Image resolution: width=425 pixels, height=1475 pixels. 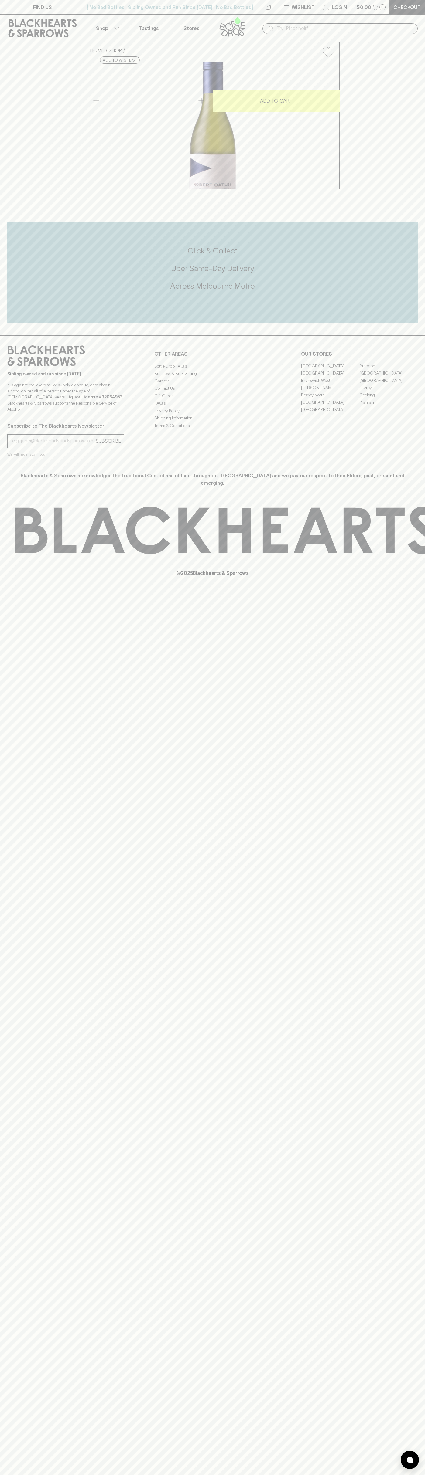 What do you see at coordinates (212, 268) in the screenshot?
I see `h5: Uber Same-Day Delivery` at bounding box center [212, 268].